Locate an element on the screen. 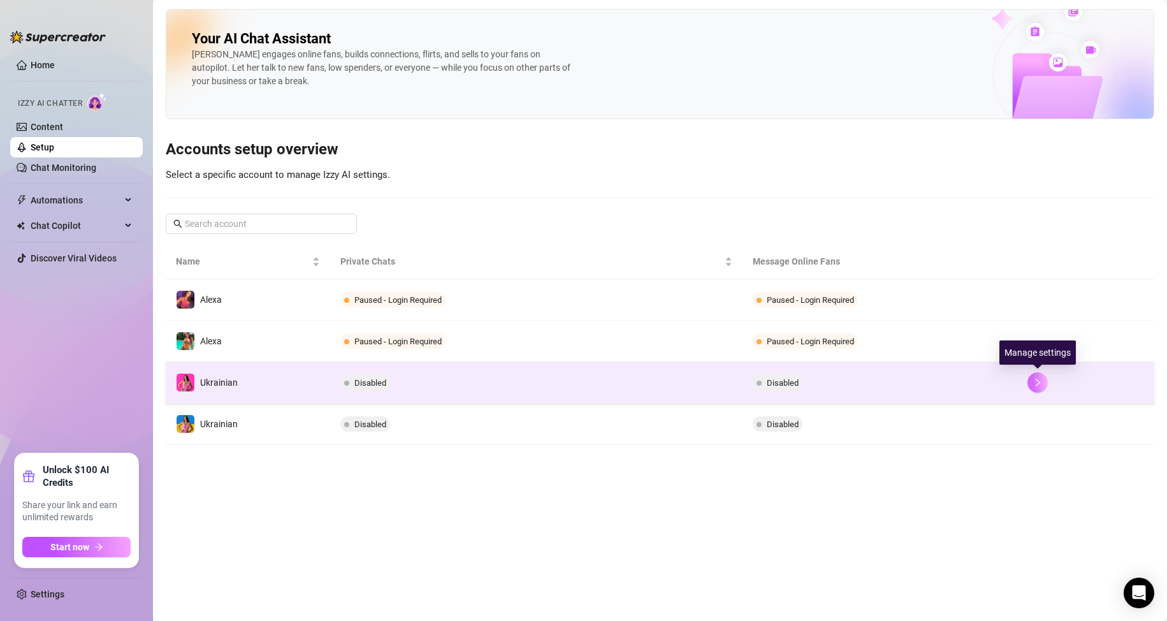 This screenshot has width=1167, height=621. th: Private Chats is located at coordinates (536, 261).